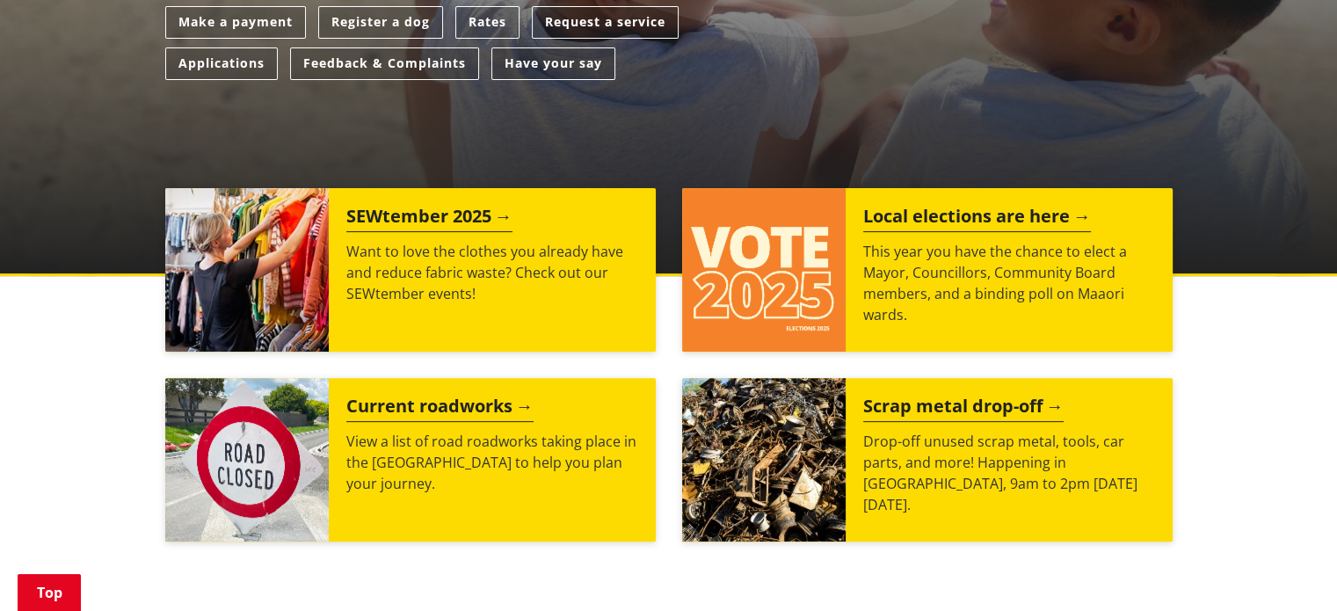  What do you see at coordinates (236, 22) in the screenshot?
I see `a: Make a payment` at bounding box center [236, 22].